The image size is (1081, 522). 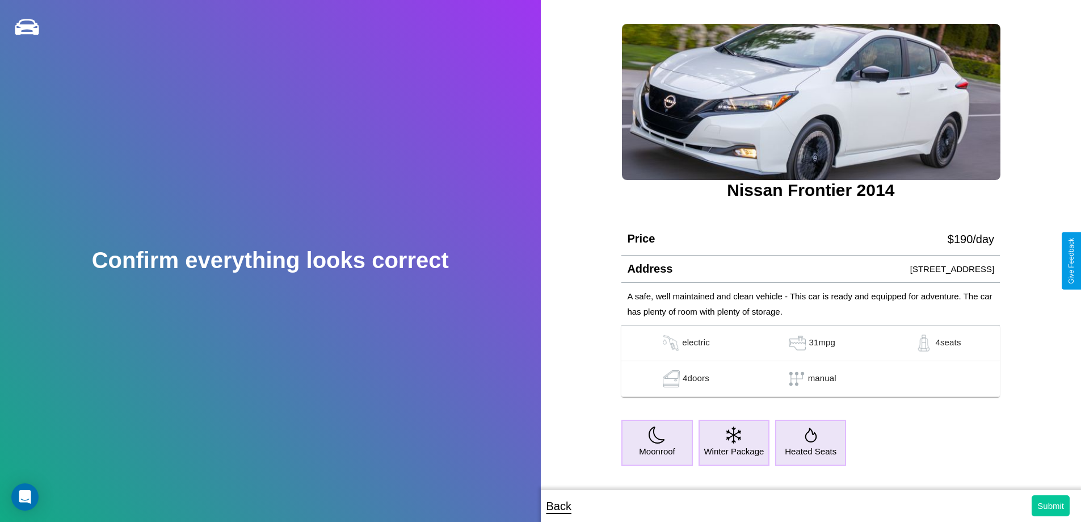 What do you see at coordinates (811, 190) in the screenshot?
I see `h3: Nissan Frontier 2014` at bounding box center [811, 190].